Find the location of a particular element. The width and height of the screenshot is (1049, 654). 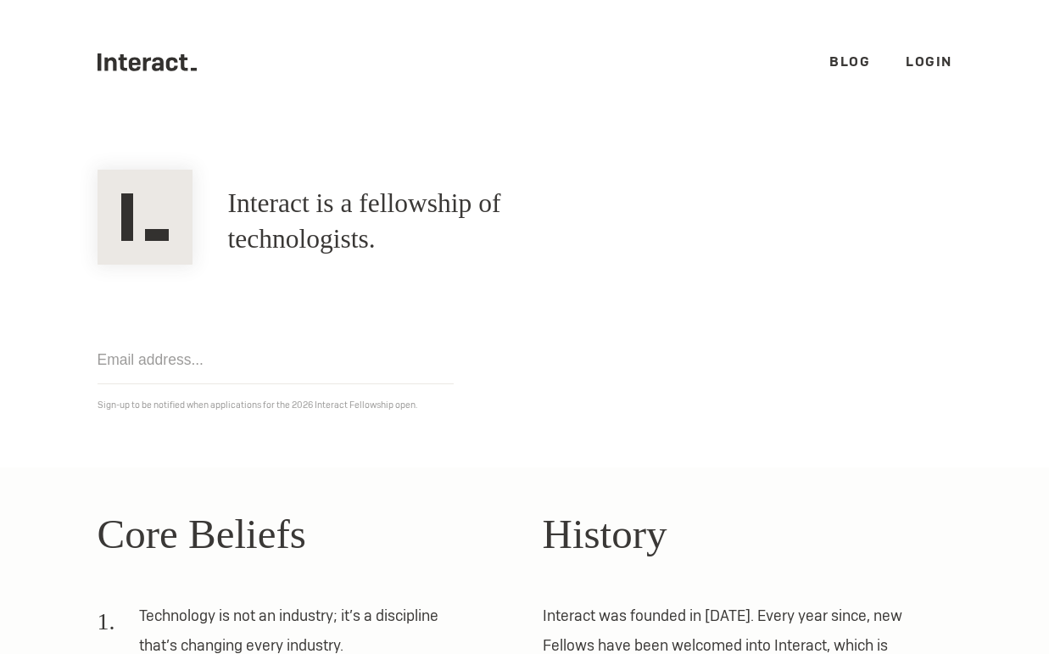

h2: History is located at coordinates (747, 534).